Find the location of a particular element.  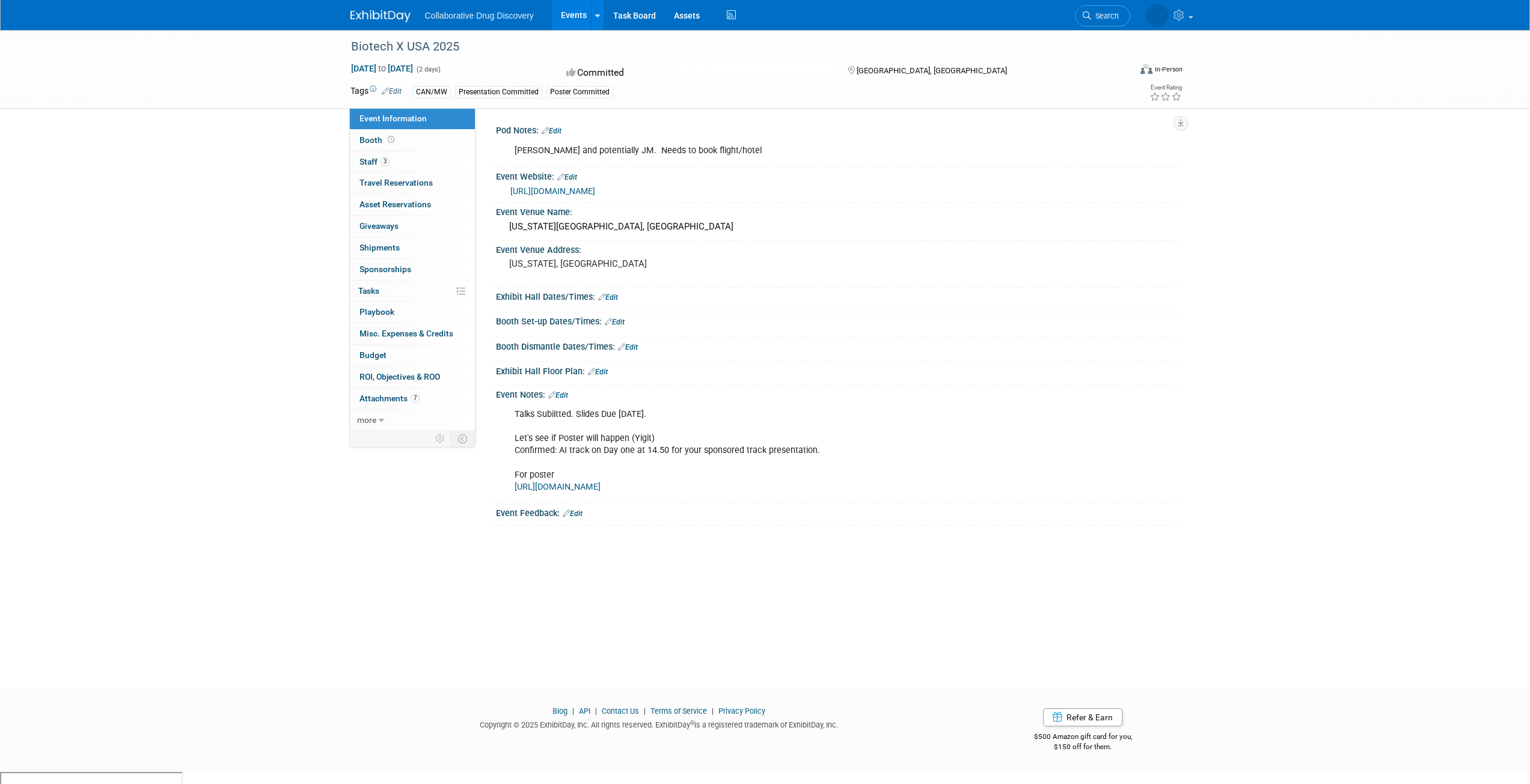

a: Booth is located at coordinates (413, 140).